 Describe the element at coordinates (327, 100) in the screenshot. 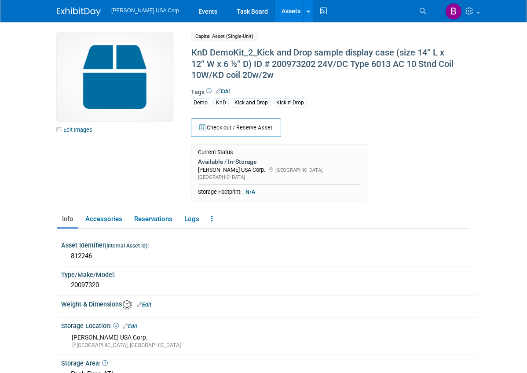

I see `div: Tags` at that location.